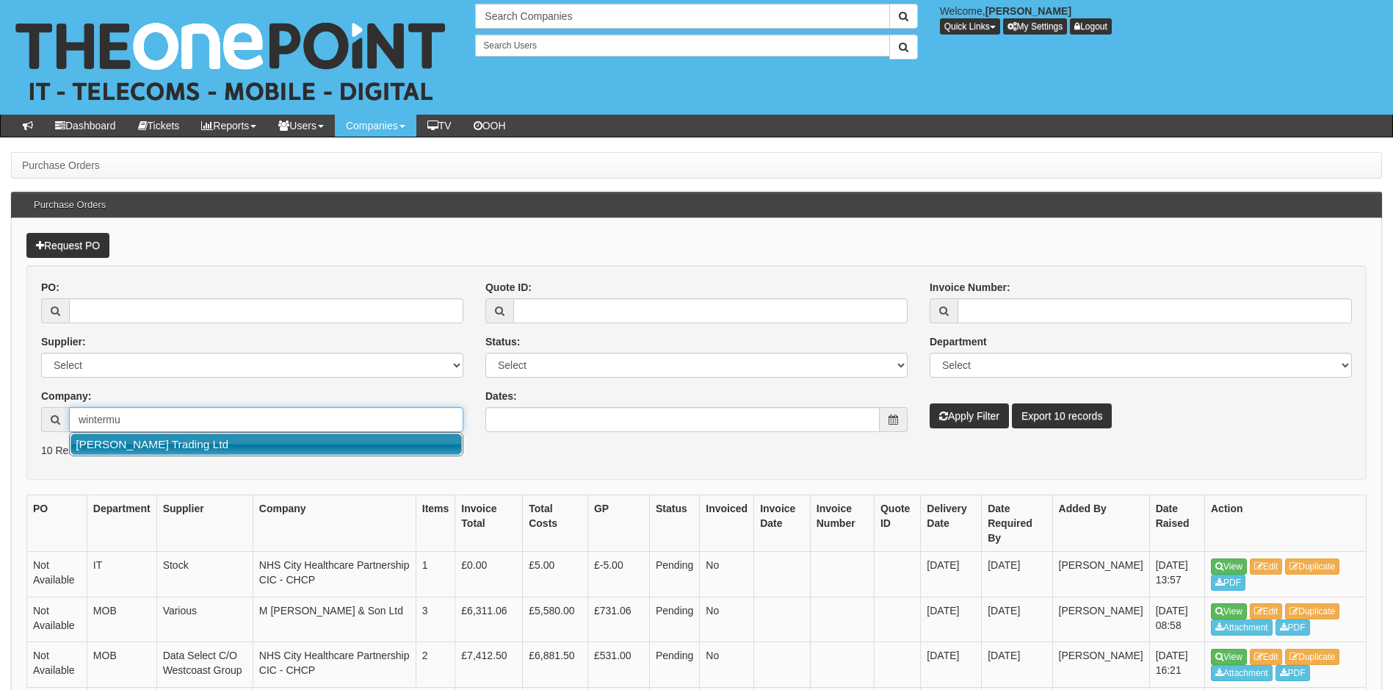 This screenshot has height=690, width=1393. What do you see at coordinates (951, 523) in the screenshot?
I see `th: Delivery Date` at bounding box center [951, 523].